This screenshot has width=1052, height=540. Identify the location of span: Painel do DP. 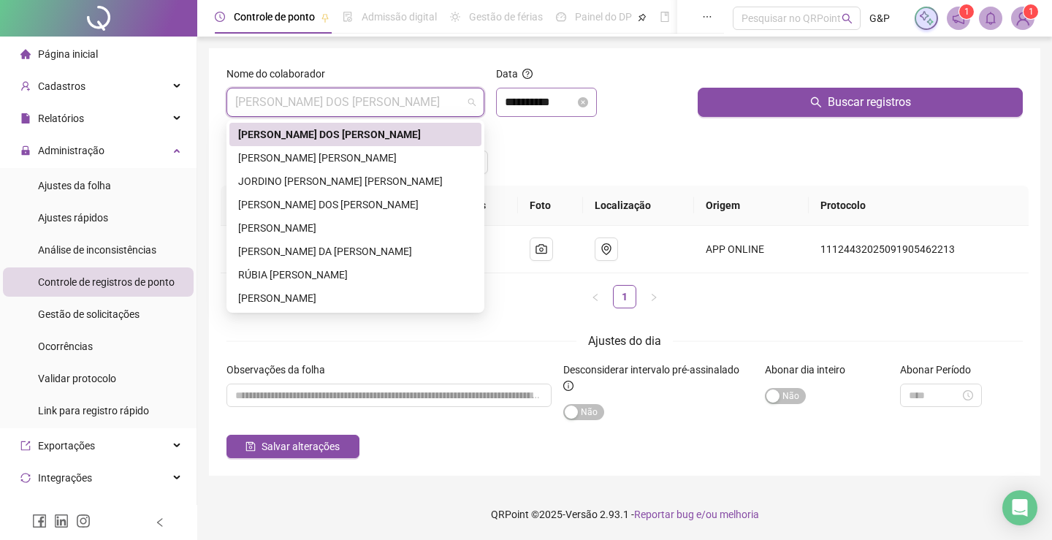
(604, 17).